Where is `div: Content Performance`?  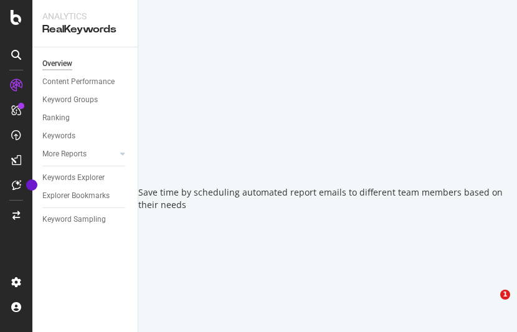
div: Content Performance is located at coordinates (78, 82).